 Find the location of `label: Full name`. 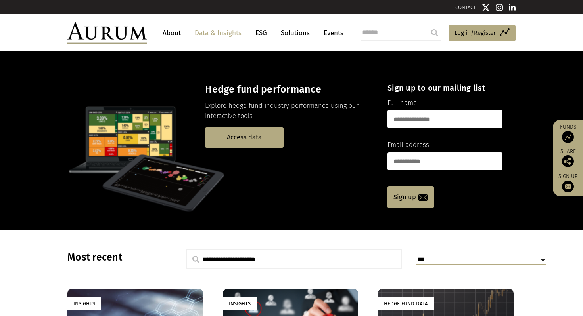

label: Full name is located at coordinates (402, 103).